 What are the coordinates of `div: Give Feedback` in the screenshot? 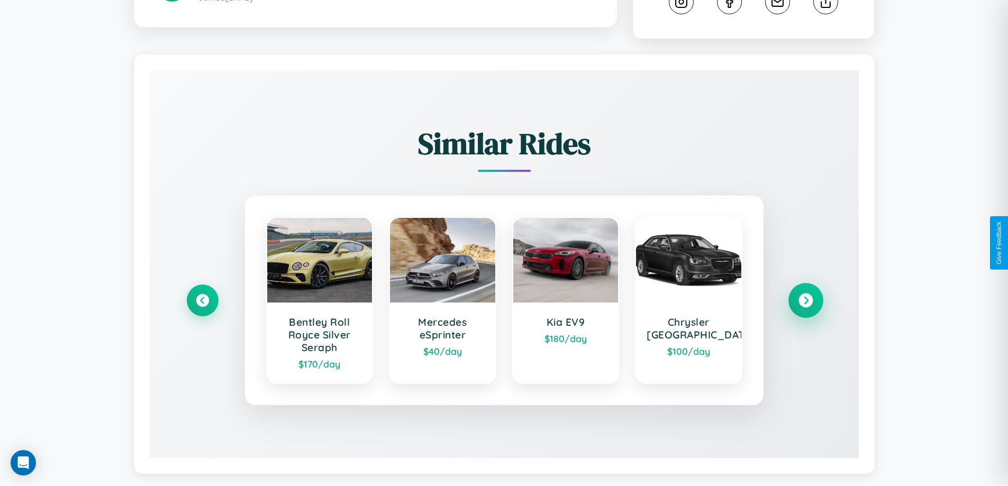 It's located at (999, 243).